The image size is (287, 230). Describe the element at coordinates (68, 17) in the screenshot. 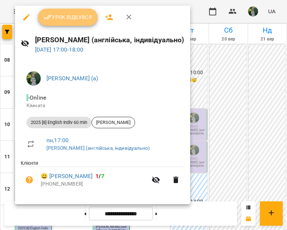

I see `button: Урок відбувся` at that location.